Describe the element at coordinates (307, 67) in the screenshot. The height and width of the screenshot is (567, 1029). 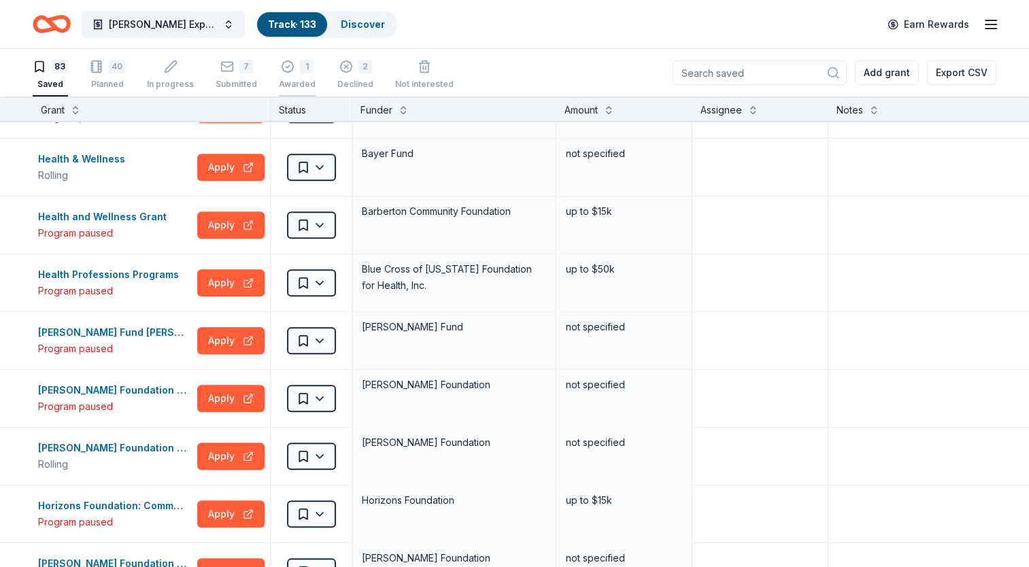
I see `div: 1` at that location.